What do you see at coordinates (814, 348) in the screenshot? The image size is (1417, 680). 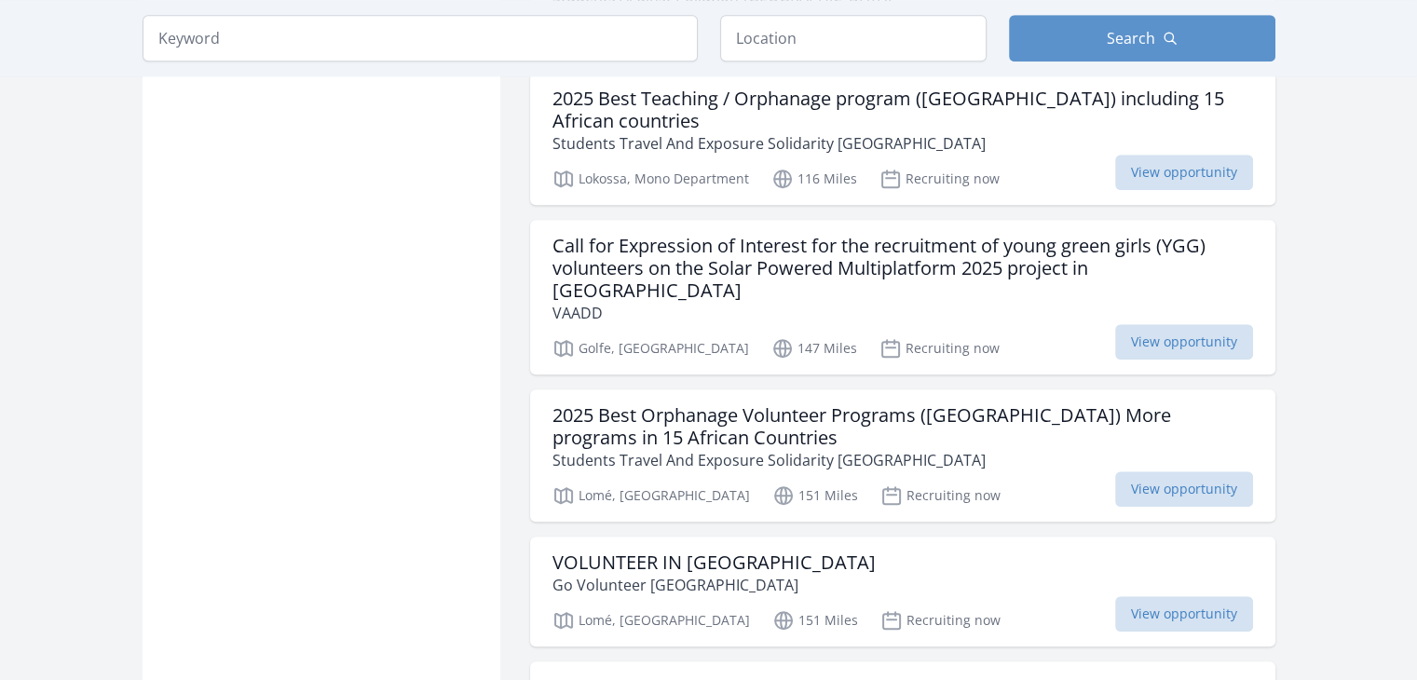 I see `p: 147 Miles` at bounding box center [814, 348].